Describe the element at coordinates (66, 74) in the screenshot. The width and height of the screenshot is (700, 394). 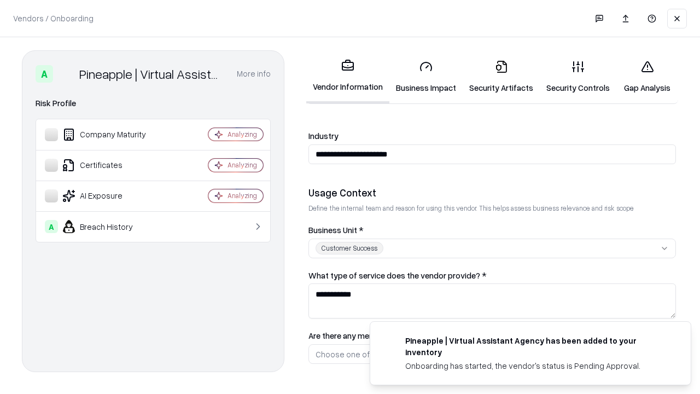
I see `img: Pineapple | Virtual Assistant Agency` at that location.